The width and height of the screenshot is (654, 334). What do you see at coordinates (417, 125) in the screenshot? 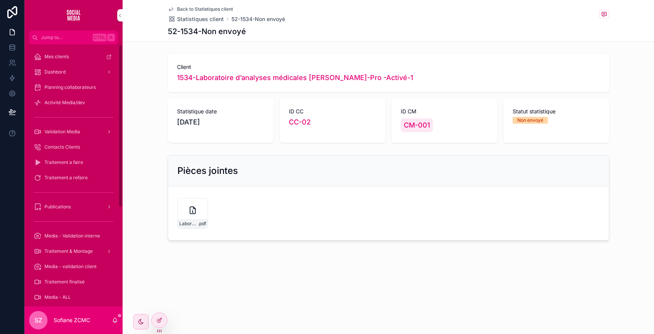
I see `a: CM-001` at bounding box center [417, 125].